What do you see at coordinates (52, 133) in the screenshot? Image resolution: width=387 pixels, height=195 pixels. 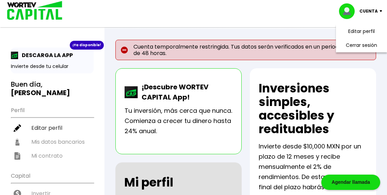 I see `ul: Perfil` at bounding box center [52, 133].